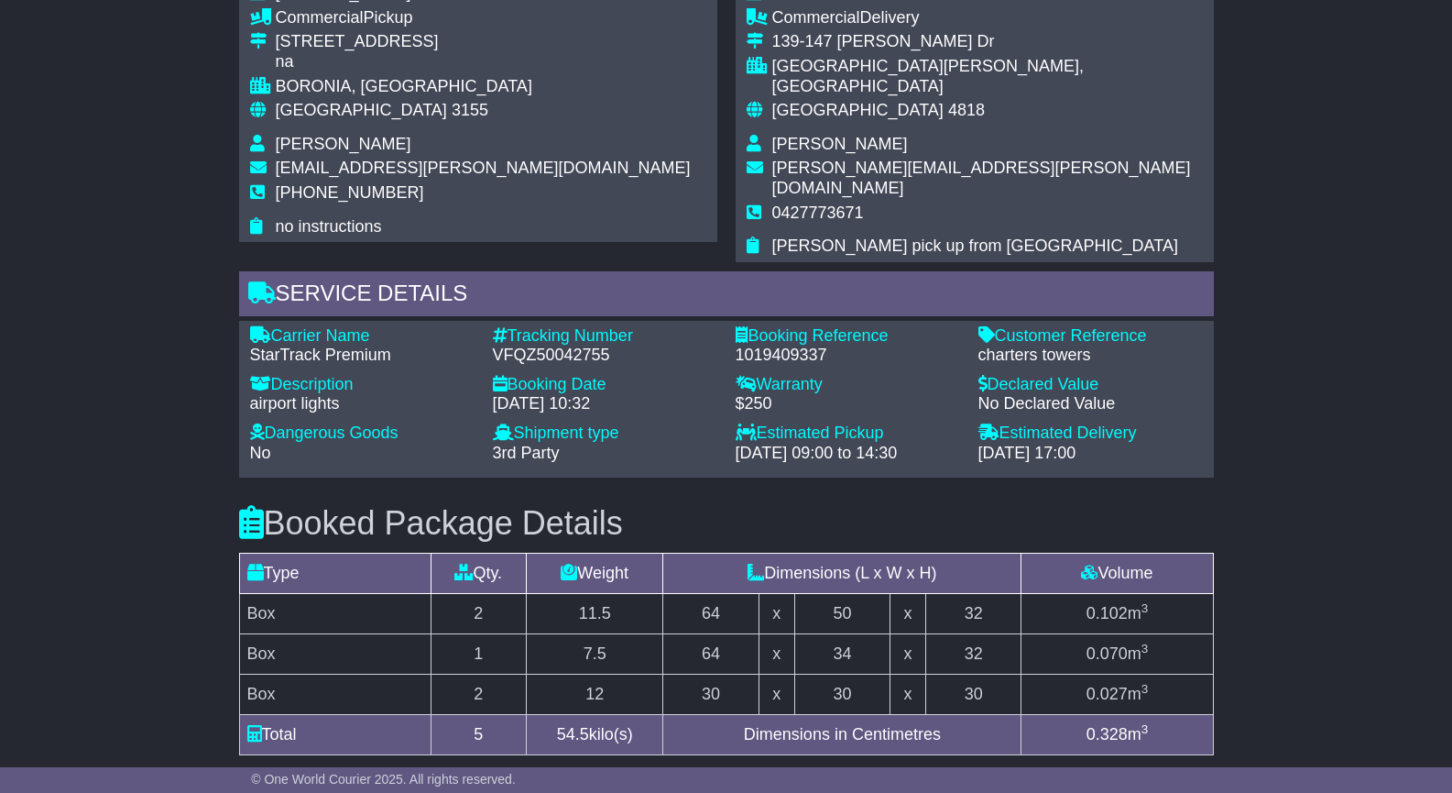 This screenshot has width=1452, height=793. I want to click on div: na, so click(483, 62).